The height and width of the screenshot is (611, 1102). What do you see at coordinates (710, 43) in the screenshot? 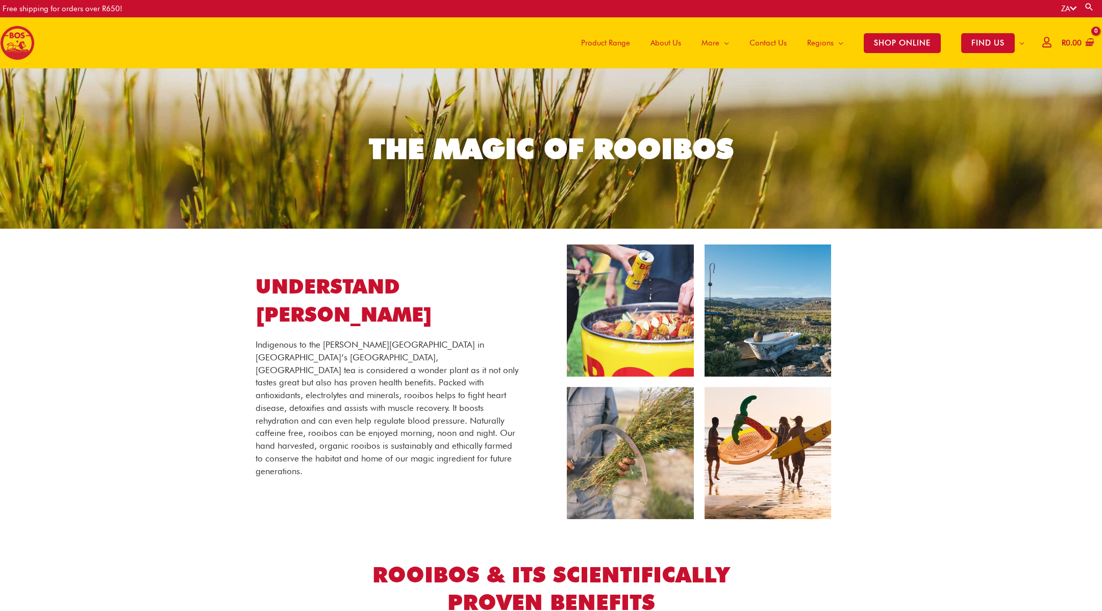
I see `span: More` at bounding box center [710, 43].